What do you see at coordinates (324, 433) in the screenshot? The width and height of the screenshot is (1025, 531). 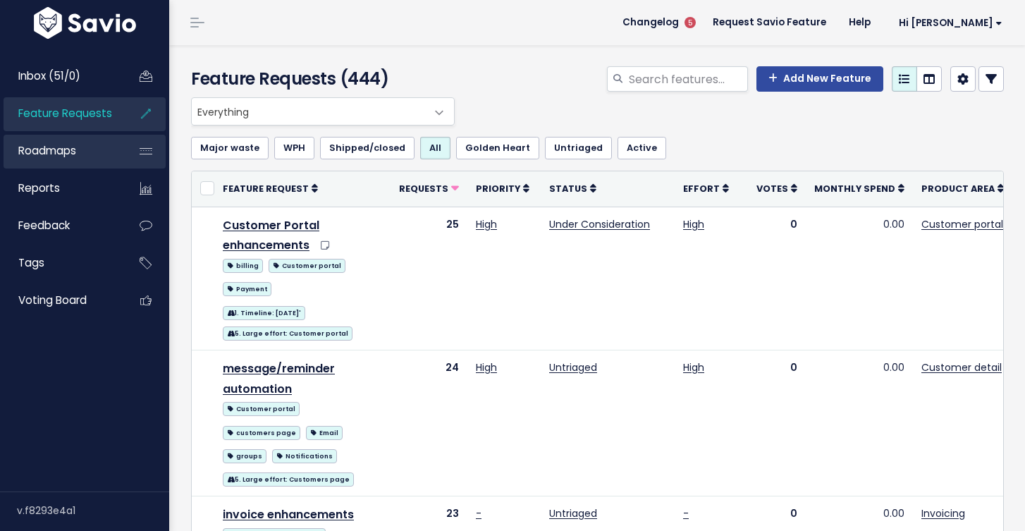 I see `span: Email` at bounding box center [324, 433].